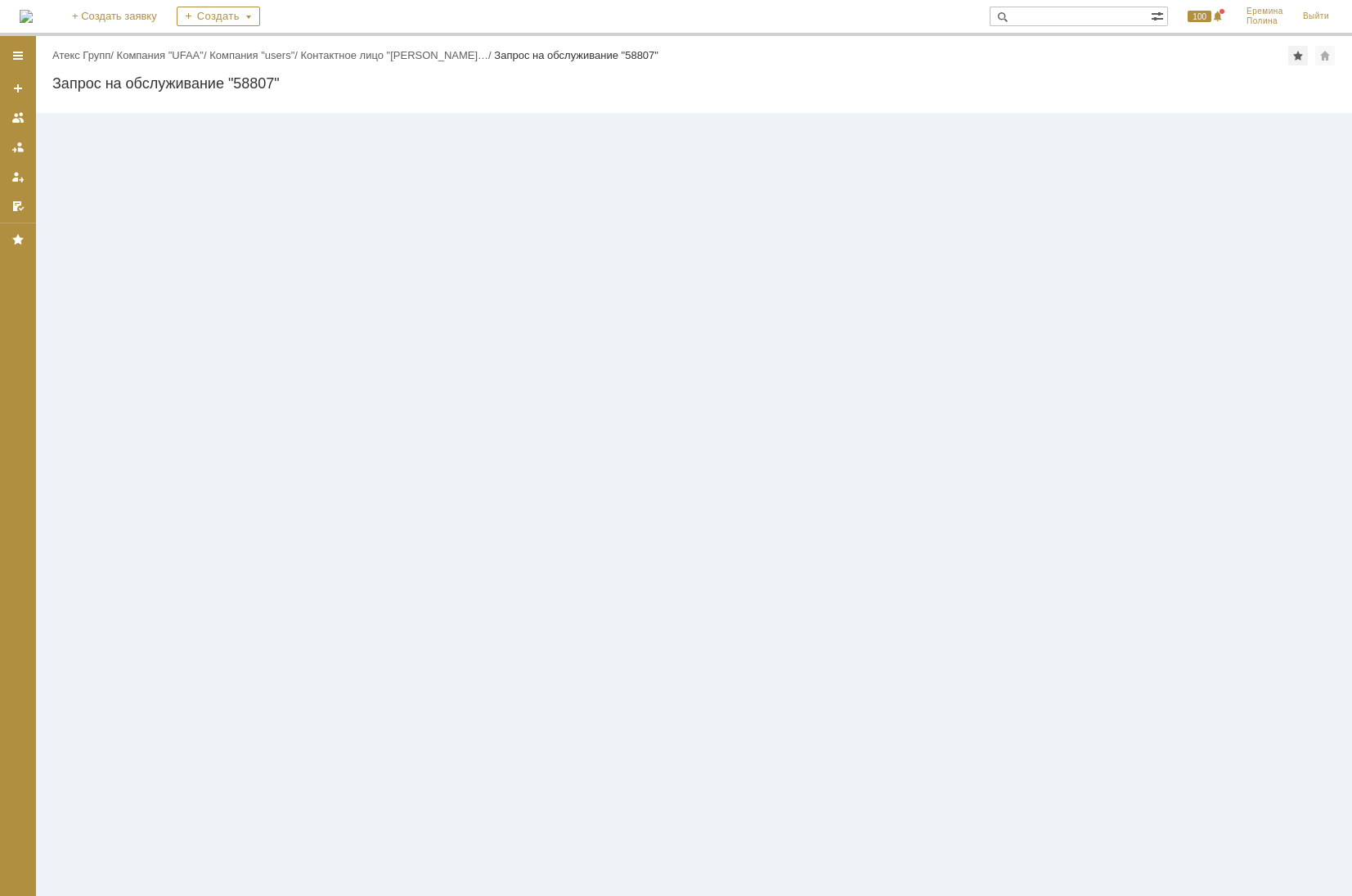  I want to click on a: Создать заявку, so click(18, 88).